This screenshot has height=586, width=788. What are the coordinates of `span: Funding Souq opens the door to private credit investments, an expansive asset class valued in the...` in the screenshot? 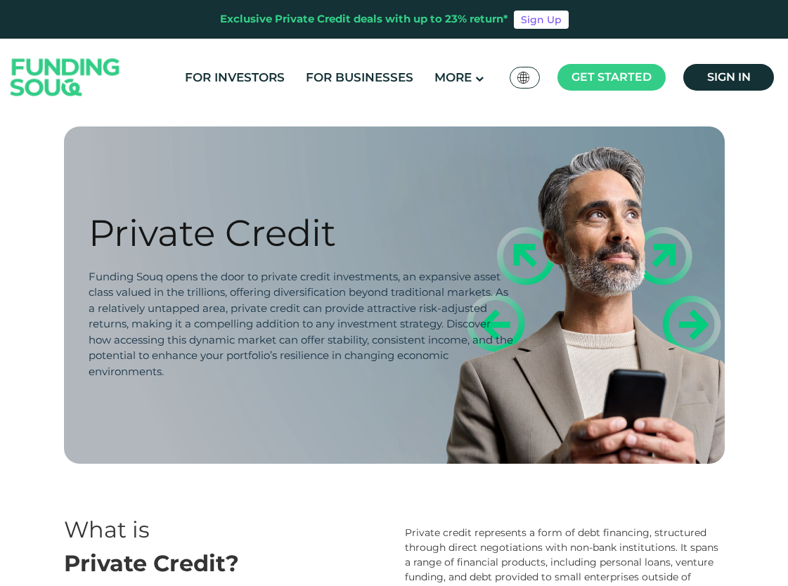 It's located at (301, 324).